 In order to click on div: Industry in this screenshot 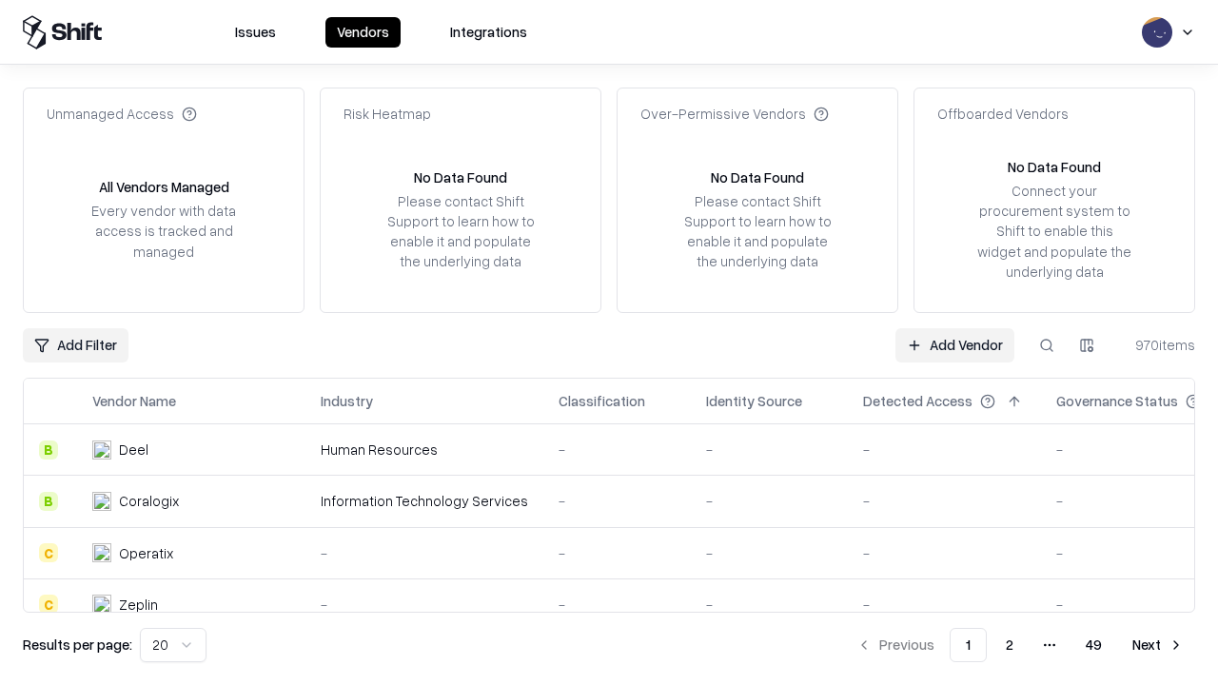, I will do `click(346, 401)`.